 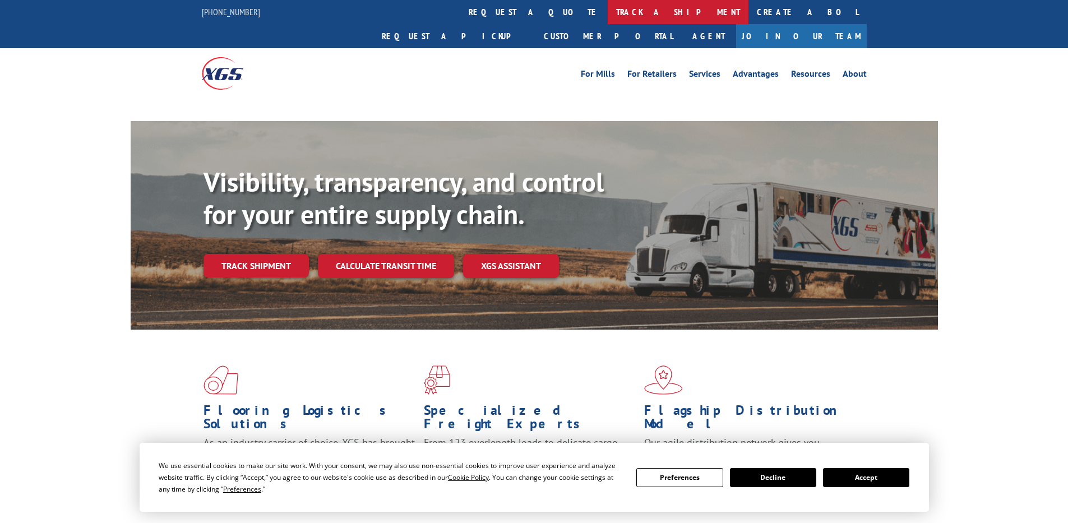 What do you see at coordinates (454, 36) in the screenshot?
I see `a: Request a pickup` at bounding box center [454, 36].